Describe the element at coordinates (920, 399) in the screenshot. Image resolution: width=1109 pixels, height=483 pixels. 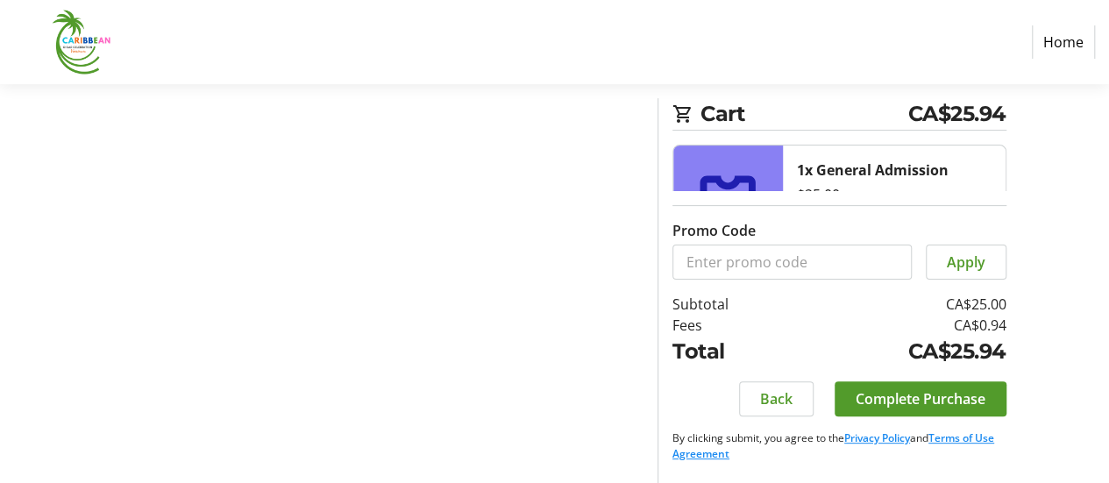
I see `button: Complete Purchase` at that location.